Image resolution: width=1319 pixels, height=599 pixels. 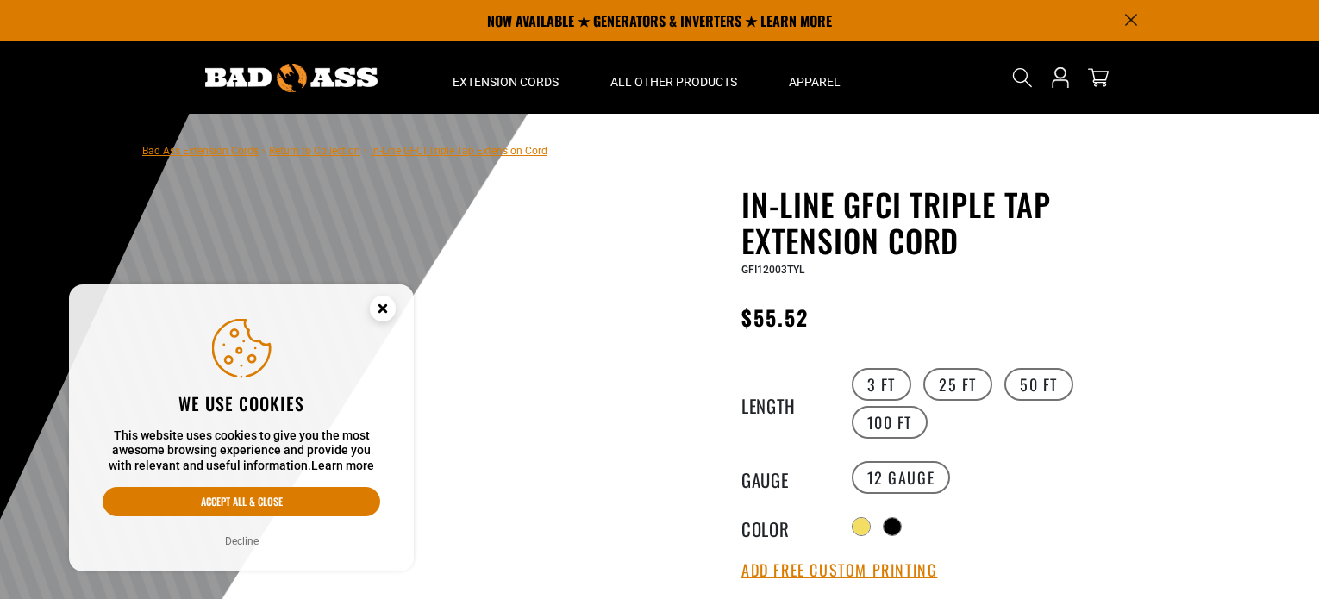 What do you see at coordinates (241, 451) in the screenshot?
I see `p: This website uses cookies to give you the most awesome browsing experience and provide you with r...` at bounding box center [241, 451].